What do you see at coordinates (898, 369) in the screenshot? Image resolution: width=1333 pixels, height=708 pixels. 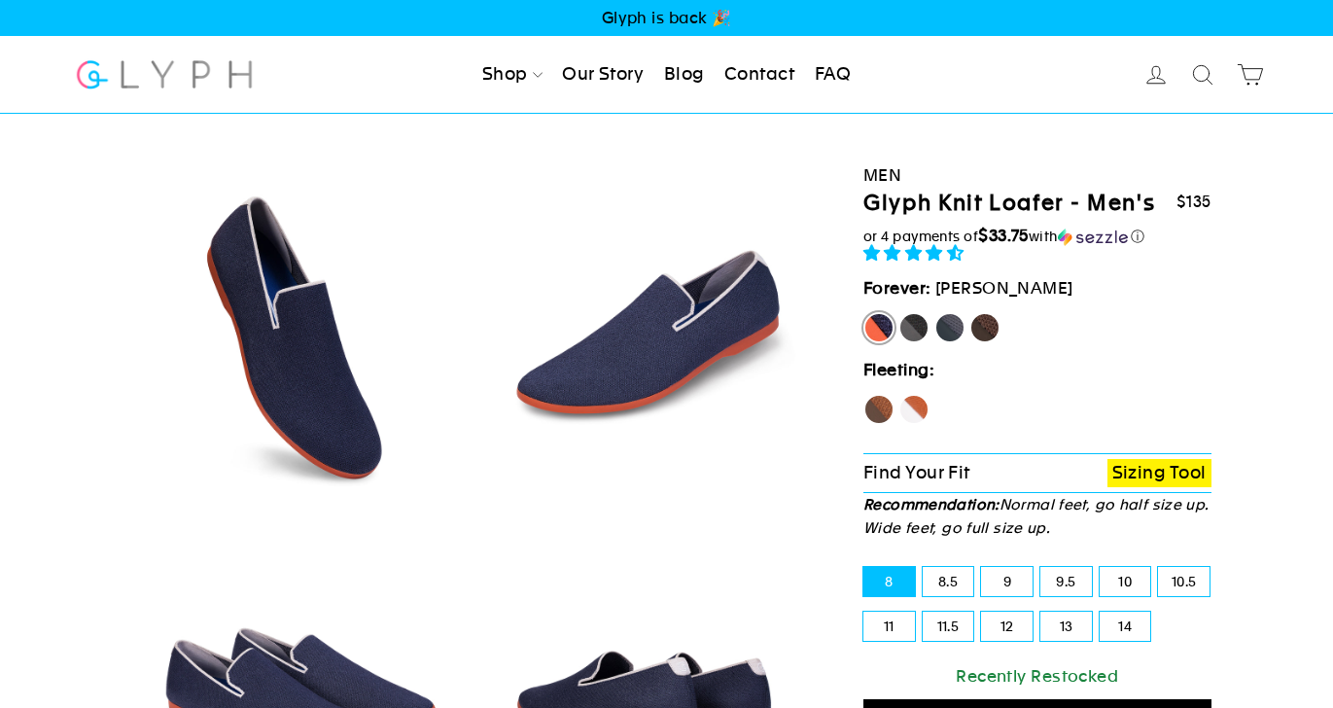 I see `strong: Fleeting:` at bounding box center [898, 369].